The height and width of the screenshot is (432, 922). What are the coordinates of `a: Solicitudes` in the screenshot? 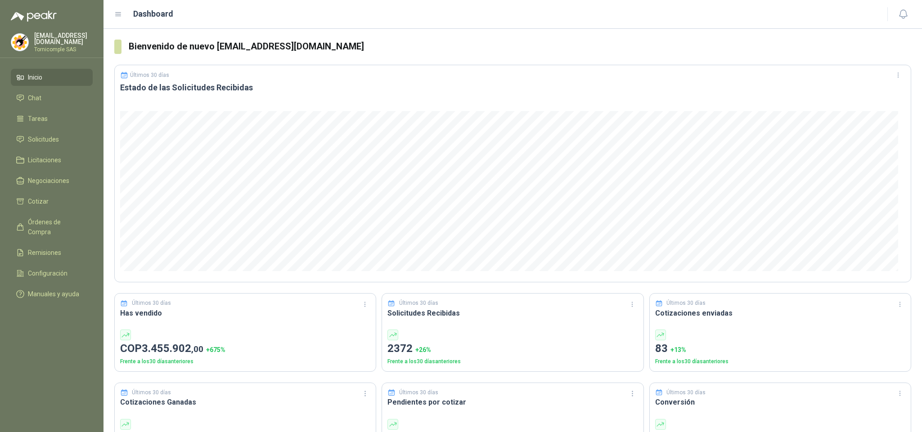 It's located at (52, 139).